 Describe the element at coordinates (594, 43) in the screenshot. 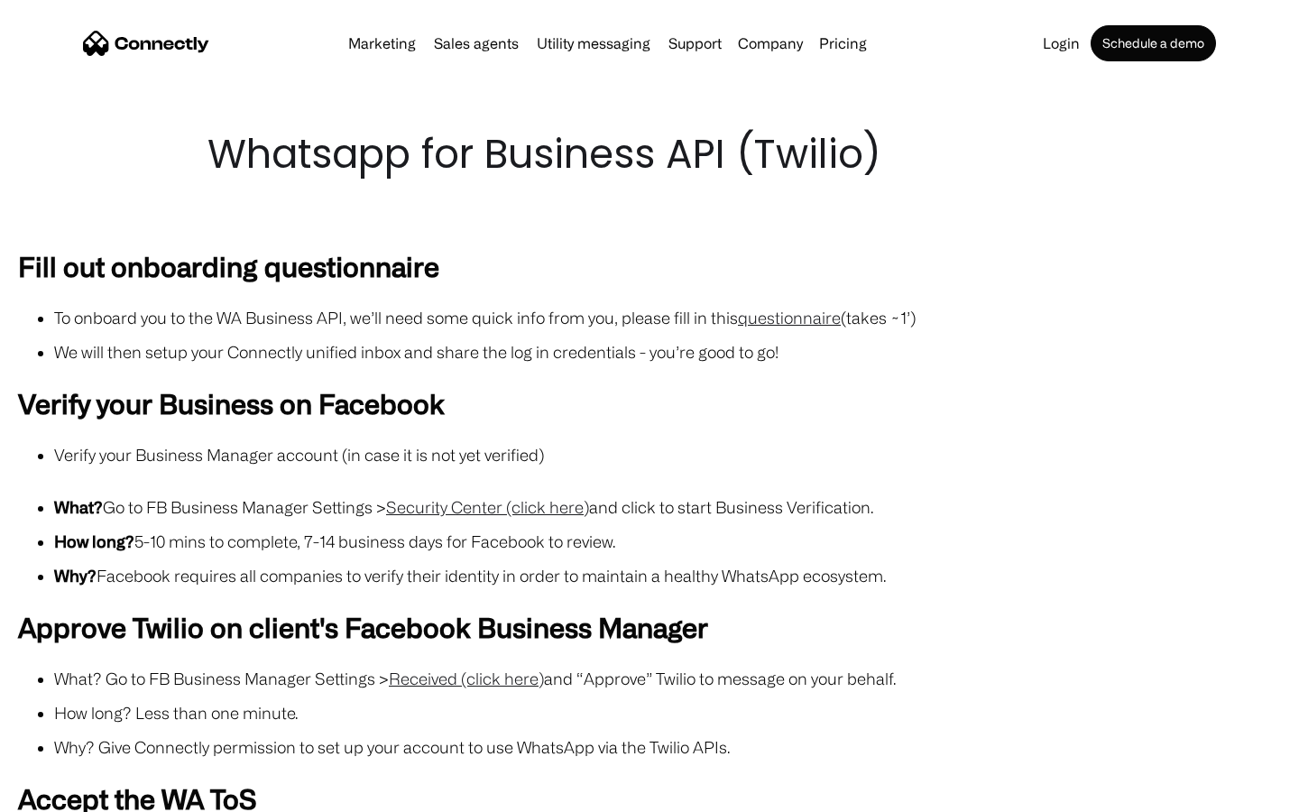

I see `a: Utility messaging` at that location.